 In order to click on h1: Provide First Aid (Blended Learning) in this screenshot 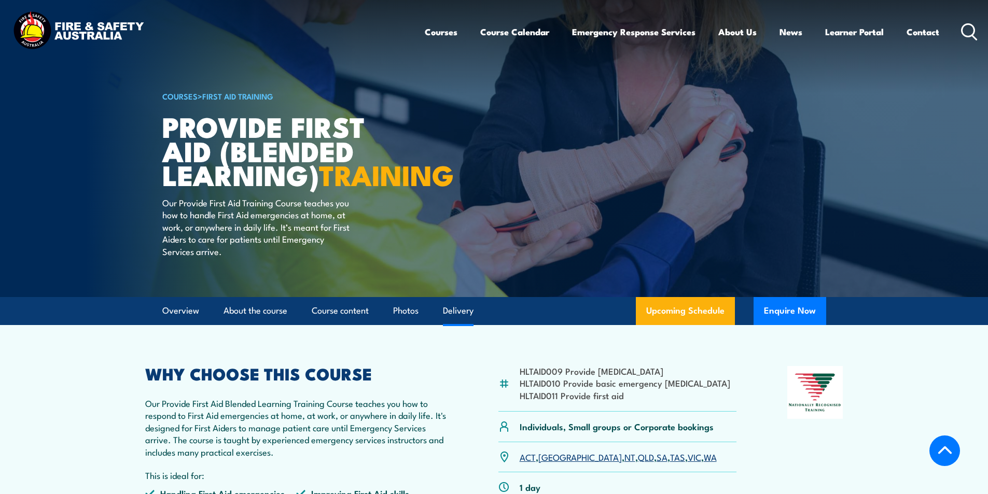, I will do `click(290, 150)`.